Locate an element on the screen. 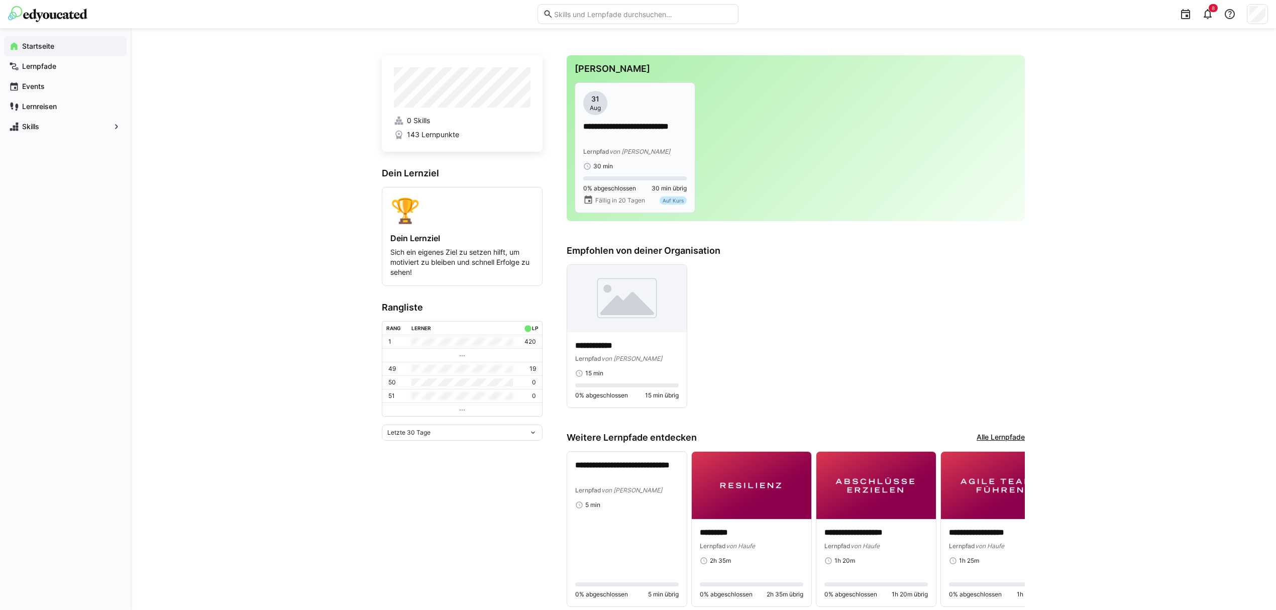 The height and width of the screenshot is (610, 1276). span: 31 is located at coordinates (595, 99).